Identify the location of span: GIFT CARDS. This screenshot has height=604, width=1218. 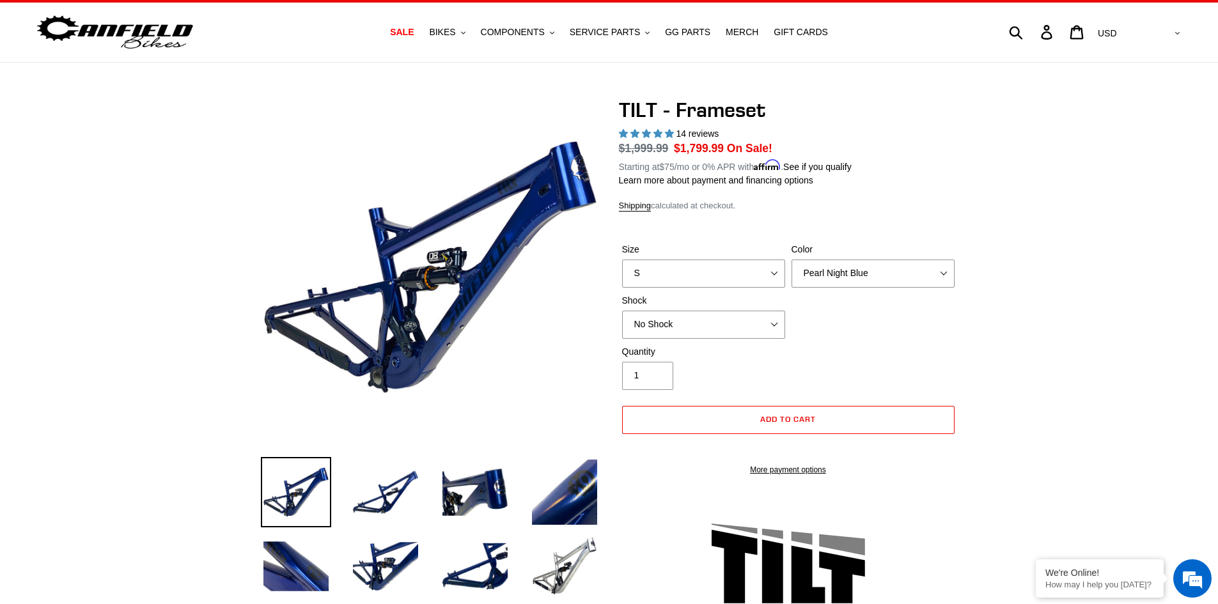
(801, 32).